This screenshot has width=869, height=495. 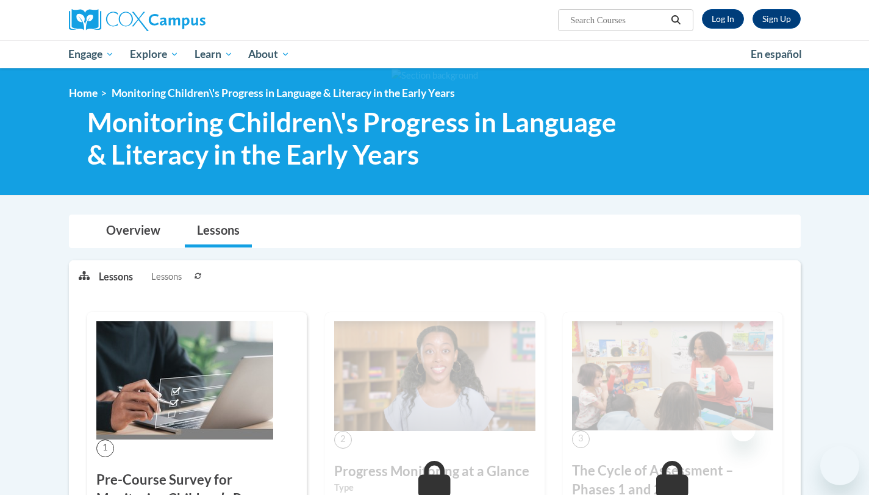 I want to click on p: Lessons, so click(x=116, y=277).